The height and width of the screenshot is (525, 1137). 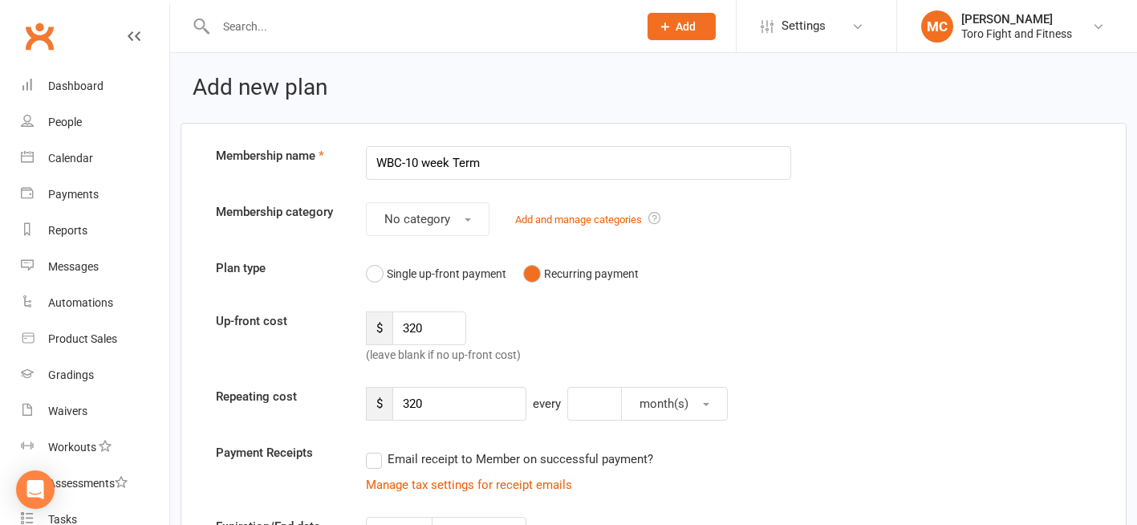 I want to click on div: Gradings, so click(x=71, y=375).